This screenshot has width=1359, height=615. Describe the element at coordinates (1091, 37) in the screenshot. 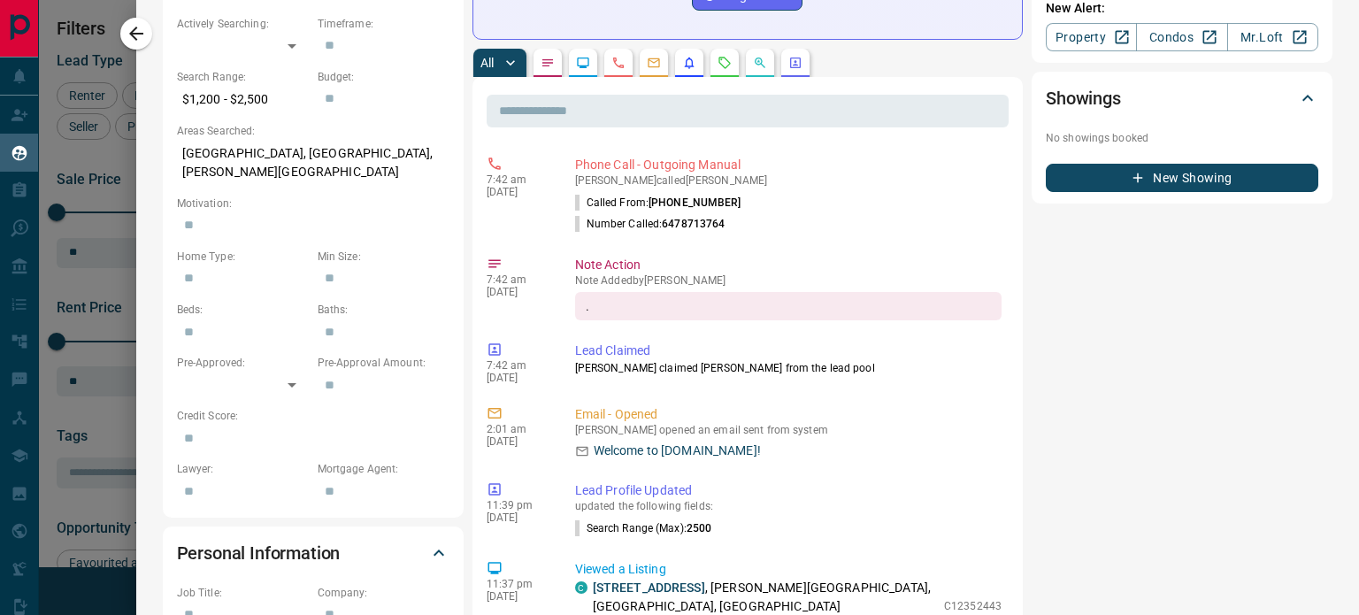

I see `a: Property` at that location.